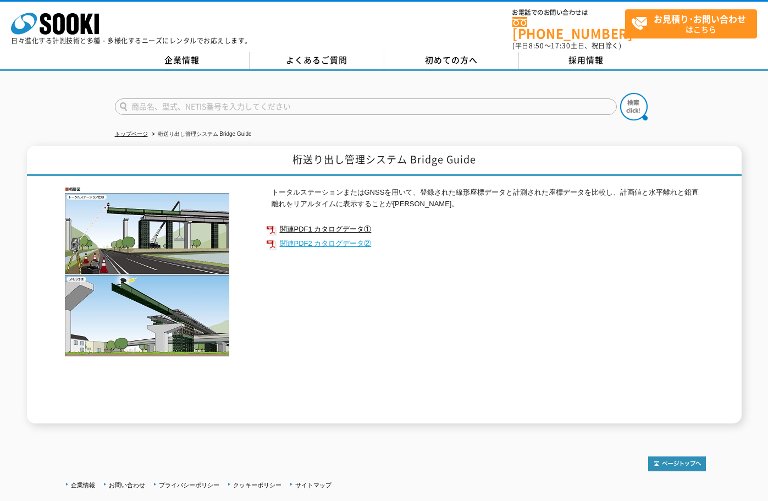 The image size is (768, 501). Describe the element at coordinates (131, 41) in the screenshot. I see `p: 日々進化する計測技術と多種・多様化するニーズにレンタルでお応えします。` at that location.